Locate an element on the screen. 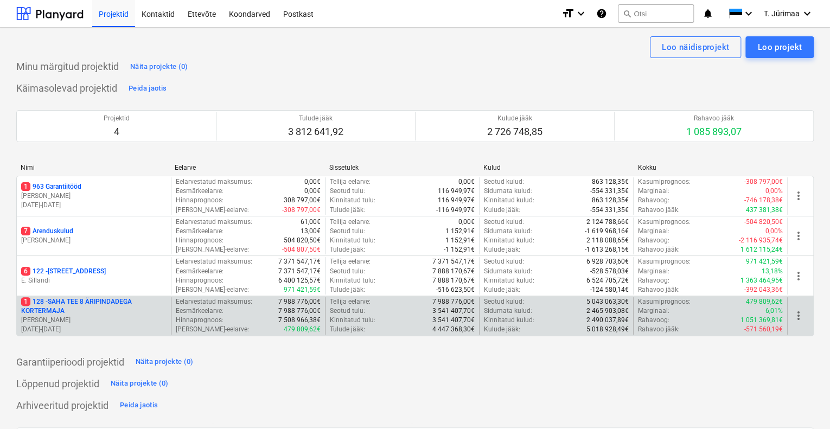 The width and height of the screenshot is (830, 429). div: Kokku is located at coordinates (711, 168).